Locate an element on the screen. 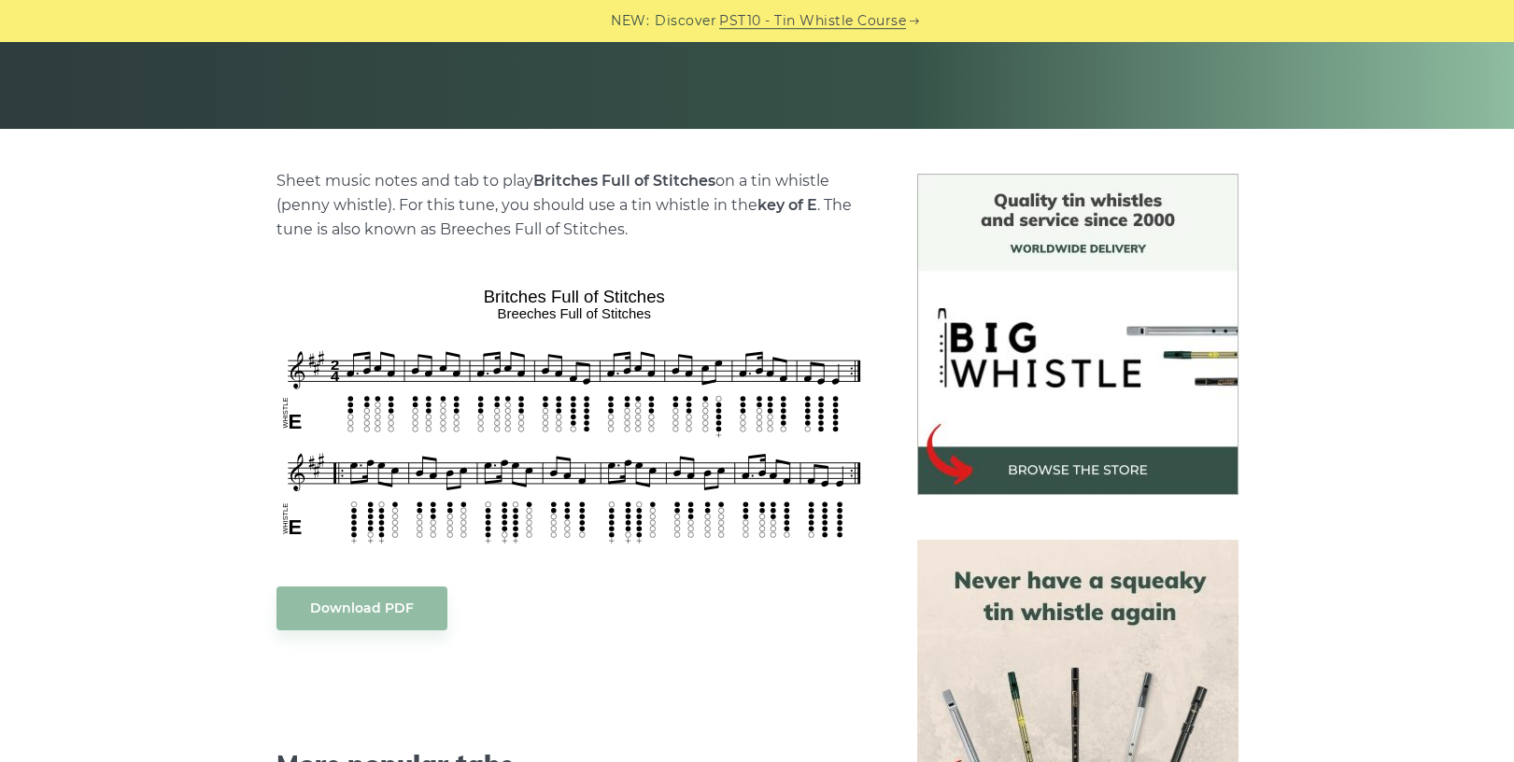 The height and width of the screenshot is (762, 1514). span: Discover is located at coordinates (685, 21).